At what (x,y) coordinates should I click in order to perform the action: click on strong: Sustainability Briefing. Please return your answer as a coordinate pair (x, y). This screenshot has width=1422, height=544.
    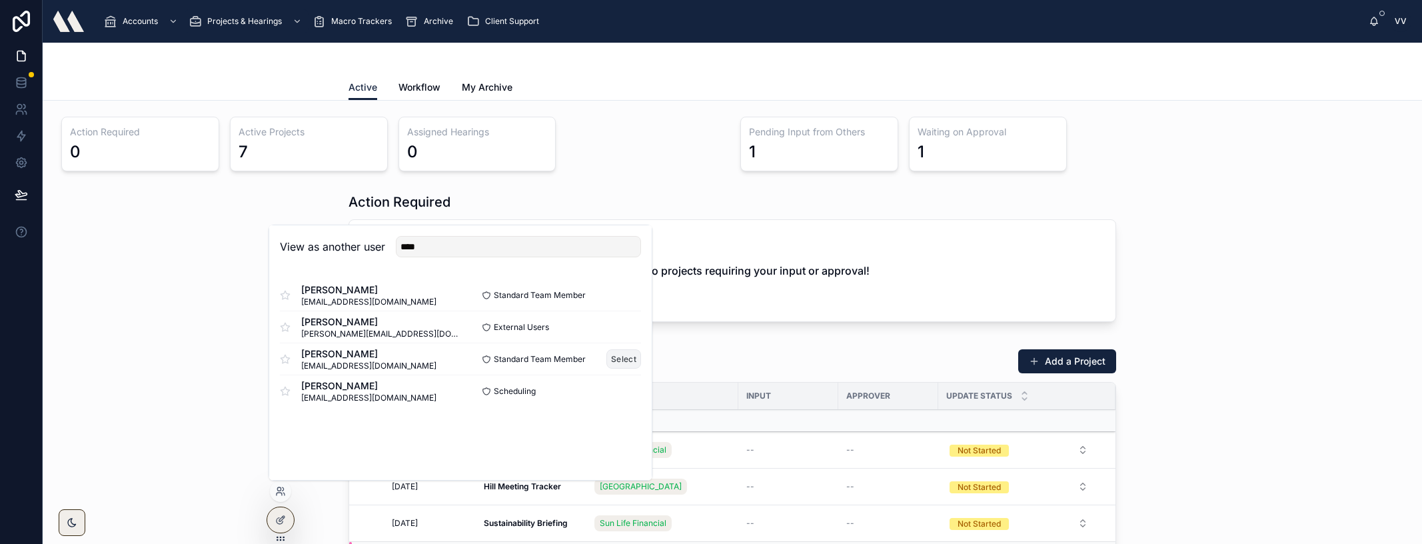
    Looking at the image, I should click on (526, 522).